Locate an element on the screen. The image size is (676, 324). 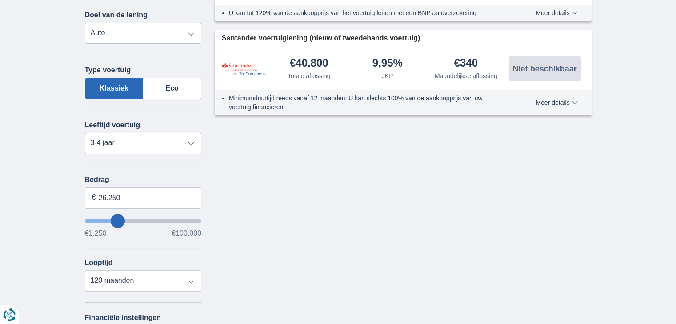
label: Eco is located at coordinates (172, 88).